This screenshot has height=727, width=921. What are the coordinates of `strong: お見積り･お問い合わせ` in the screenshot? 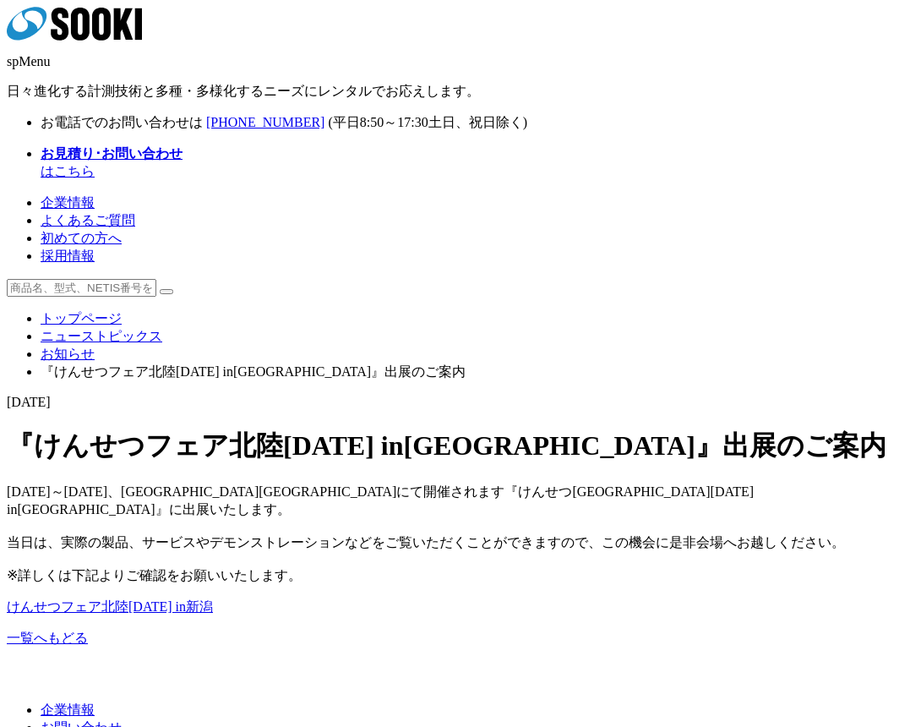 It's located at (112, 153).